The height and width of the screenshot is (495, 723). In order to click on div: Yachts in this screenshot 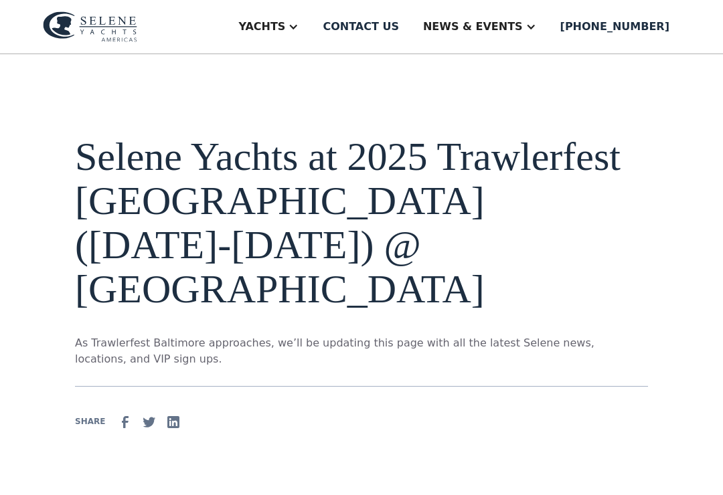, I will do `click(262, 27)`.